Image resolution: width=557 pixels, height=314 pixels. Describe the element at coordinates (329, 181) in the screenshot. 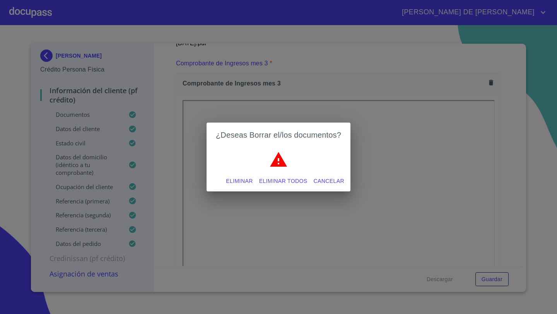

I see `button: Cancelar` at that location.